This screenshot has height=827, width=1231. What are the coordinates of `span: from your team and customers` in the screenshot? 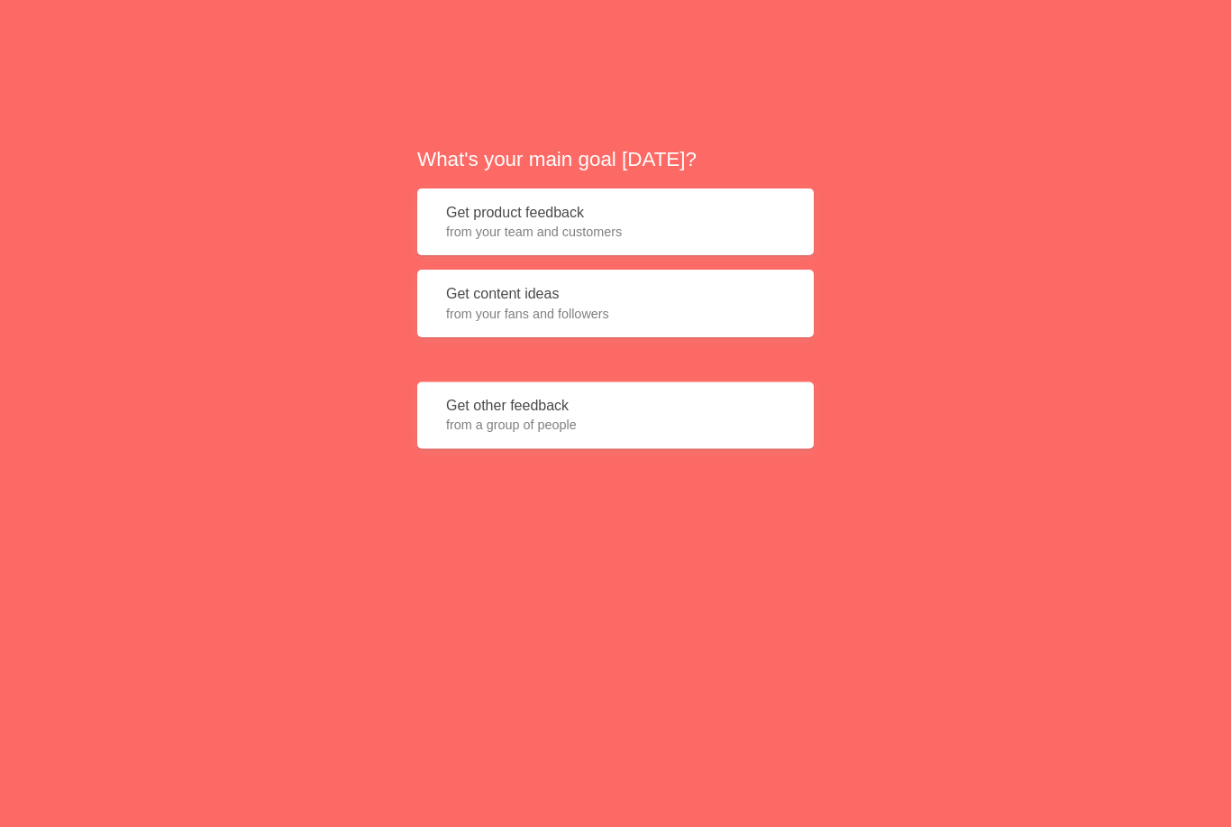 It's located at (616, 232).